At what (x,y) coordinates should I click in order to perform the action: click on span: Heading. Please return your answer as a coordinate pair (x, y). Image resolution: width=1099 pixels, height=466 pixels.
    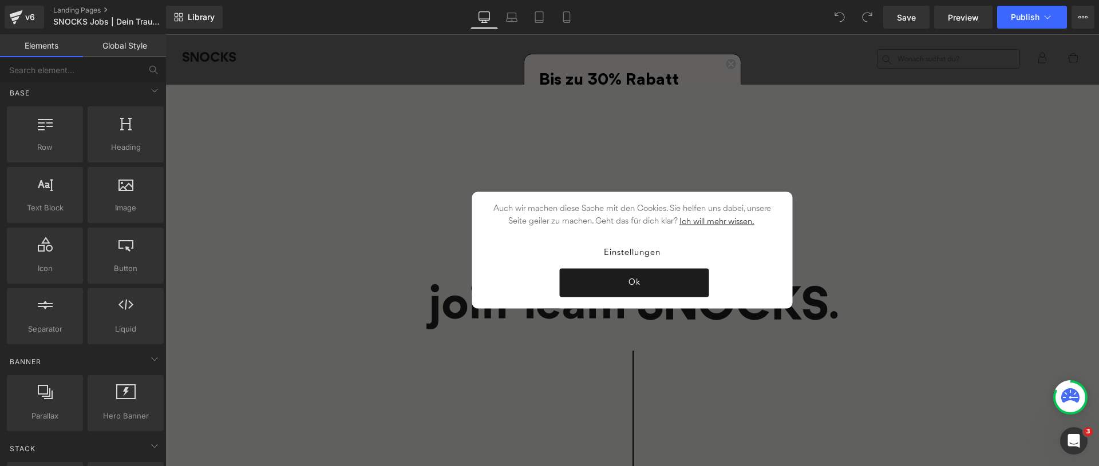
    Looking at the image, I should click on (125, 147).